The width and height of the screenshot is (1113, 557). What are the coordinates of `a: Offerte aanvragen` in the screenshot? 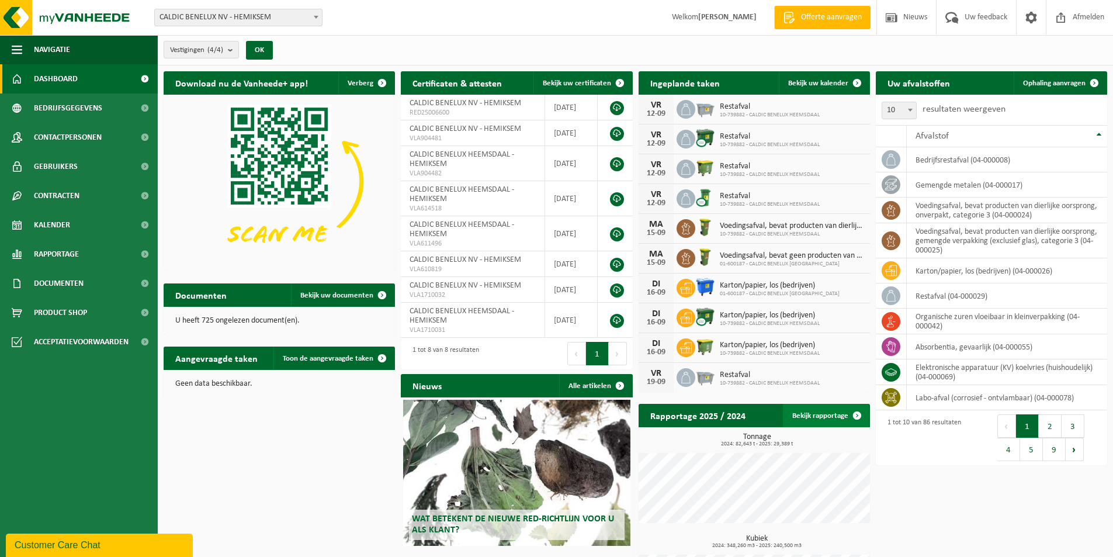 It's located at (822, 18).